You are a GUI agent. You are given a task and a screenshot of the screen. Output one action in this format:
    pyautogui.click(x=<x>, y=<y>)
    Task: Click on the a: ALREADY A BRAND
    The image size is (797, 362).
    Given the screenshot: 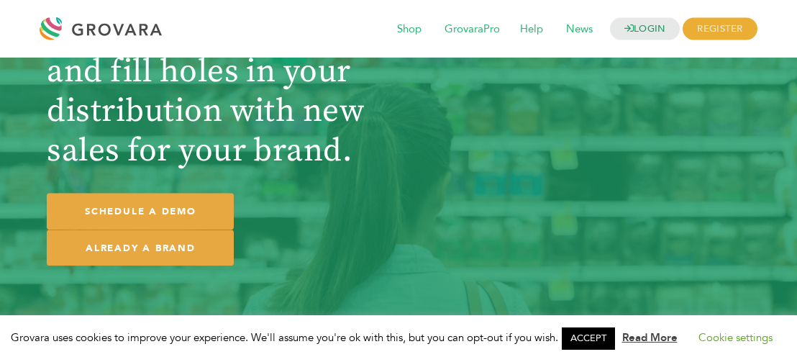 What is the action you would take?
    pyautogui.click(x=140, y=247)
    